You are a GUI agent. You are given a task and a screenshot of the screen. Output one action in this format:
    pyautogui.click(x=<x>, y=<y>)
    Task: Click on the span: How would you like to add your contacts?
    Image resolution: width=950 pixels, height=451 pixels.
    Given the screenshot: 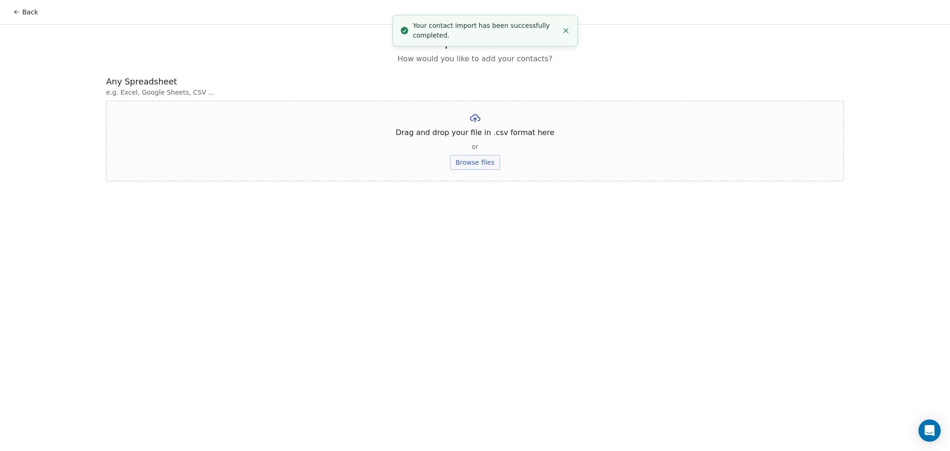 What is the action you would take?
    pyautogui.click(x=475, y=59)
    